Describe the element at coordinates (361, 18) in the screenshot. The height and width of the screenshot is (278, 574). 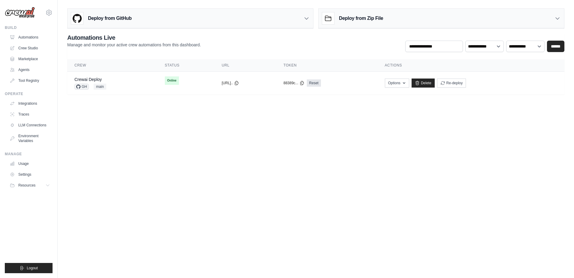
I see `h3: Deploy from Zip File` at that location.